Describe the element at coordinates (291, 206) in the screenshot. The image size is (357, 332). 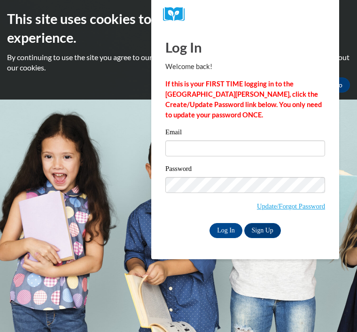
I see `a: Update/Forgot Password` at that location.